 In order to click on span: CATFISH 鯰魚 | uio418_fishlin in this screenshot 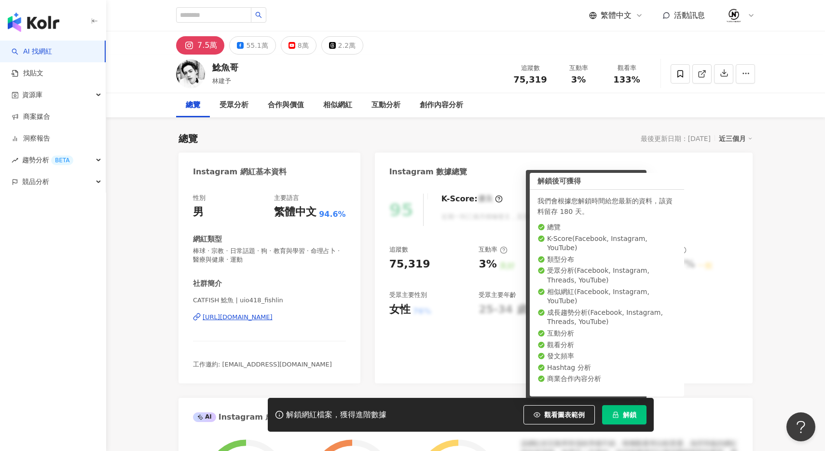, I will do `click(269, 300)`.